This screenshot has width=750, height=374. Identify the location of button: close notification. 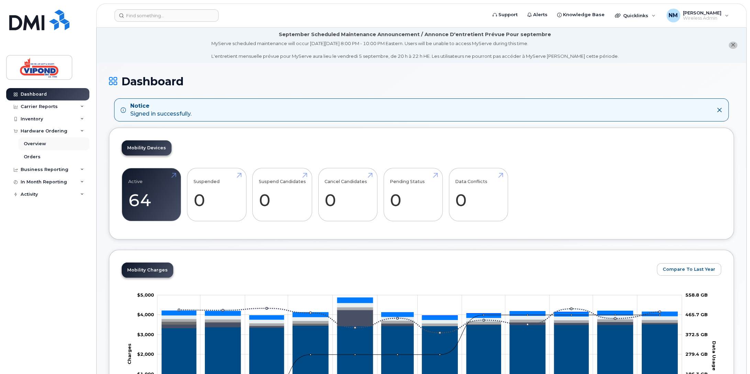
(733, 45).